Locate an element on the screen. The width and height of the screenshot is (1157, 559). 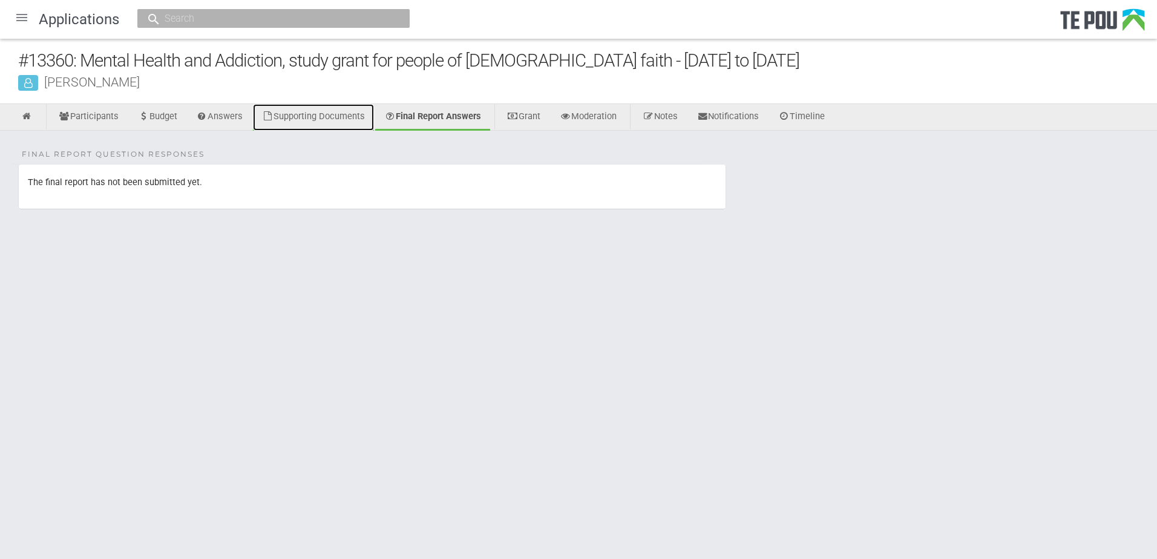
span: Final Report Question Responses is located at coordinates (113, 154).